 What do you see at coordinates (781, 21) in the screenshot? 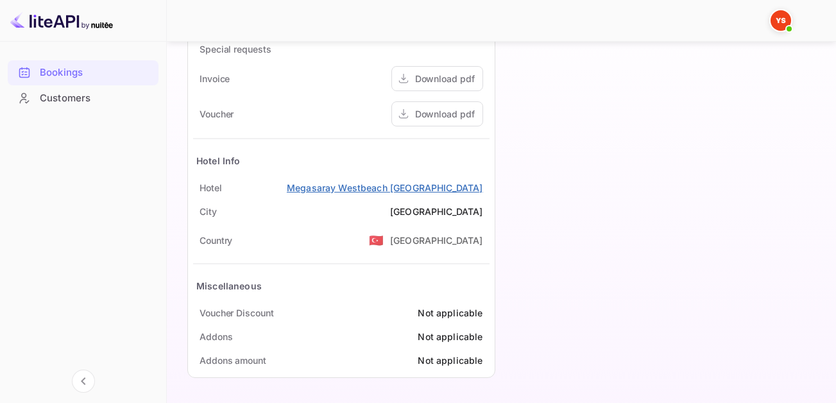
I see `img: Yandex Support` at bounding box center [781, 21].